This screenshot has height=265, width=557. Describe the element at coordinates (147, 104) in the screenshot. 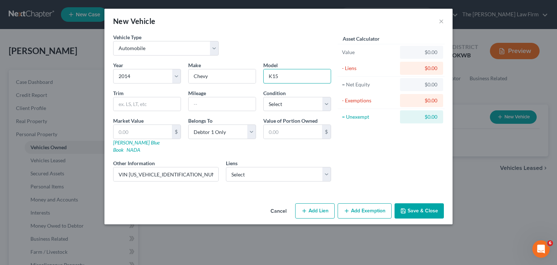

I see `input: ex. LS, LT, etc` at that location.